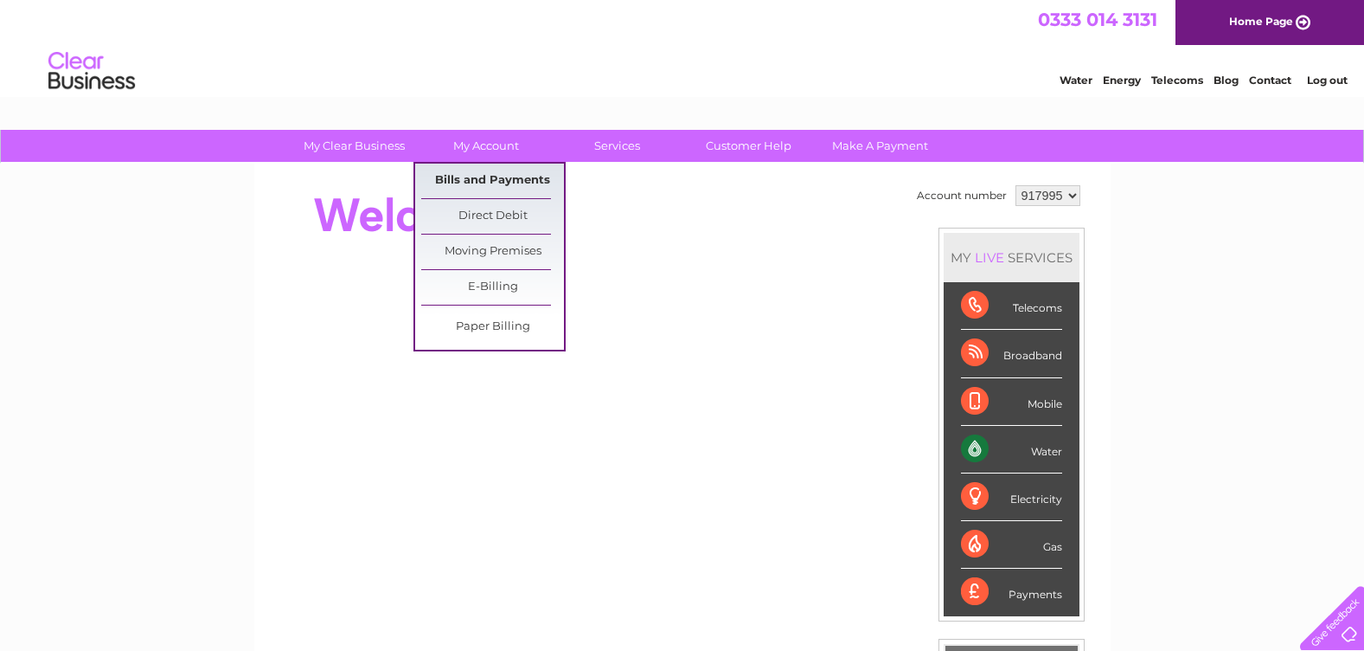 The width and height of the screenshot is (1364, 651). What do you see at coordinates (748, 145) in the screenshot?
I see `a: Customer Help` at bounding box center [748, 145].